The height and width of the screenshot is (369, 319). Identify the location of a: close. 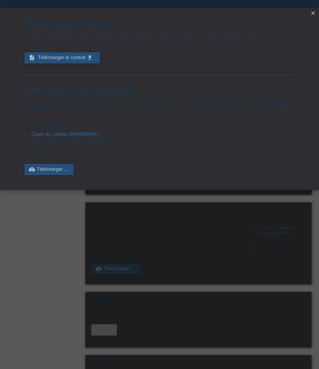
(313, 14).